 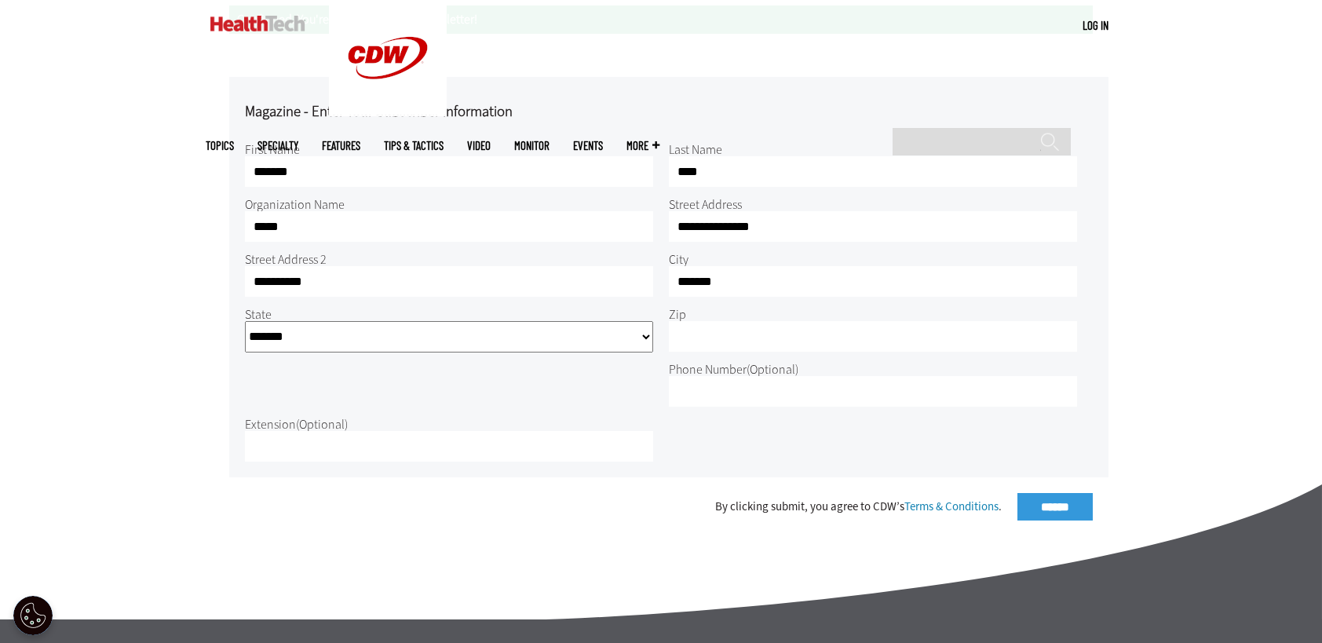 I want to click on a: Video, so click(x=479, y=145).